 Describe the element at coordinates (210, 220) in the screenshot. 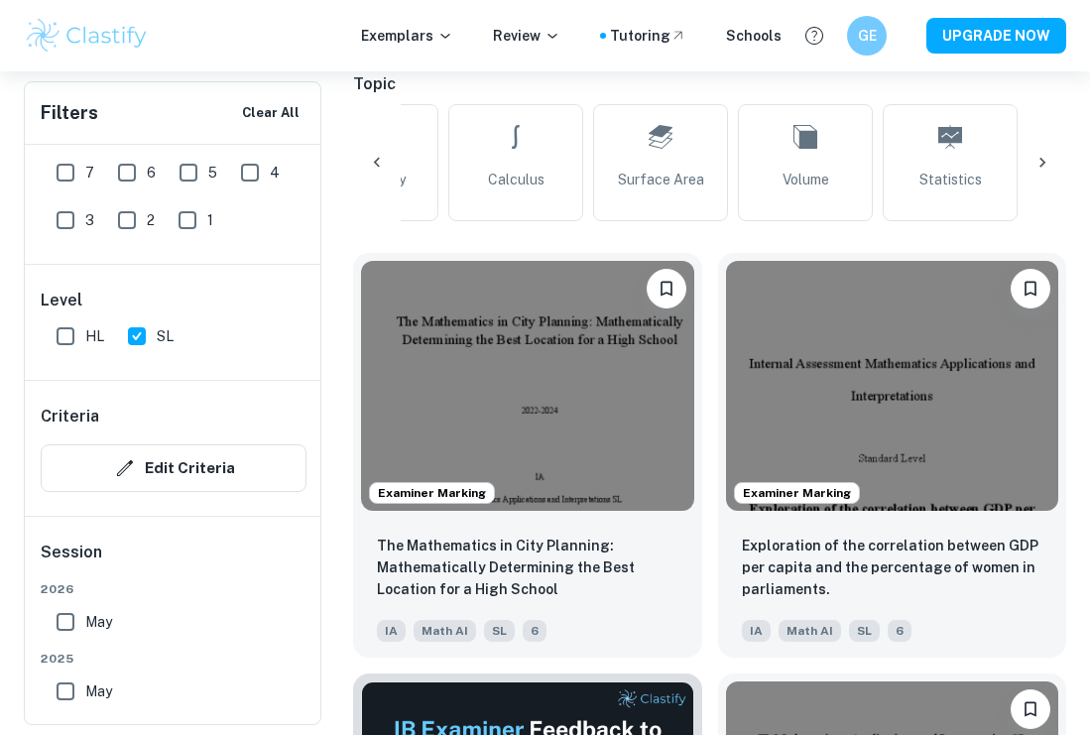

I see `span: 1` at that location.